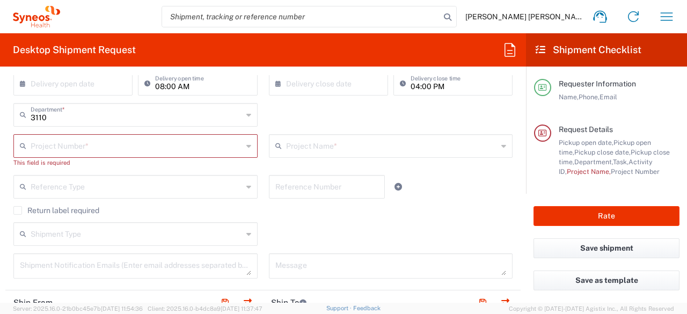 Image resolution: width=687 pixels, height=314 pixels. What do you see at coordinates (594, 162) in the screenshot?
I see `span: Department,` at bounding box center [594, 162].